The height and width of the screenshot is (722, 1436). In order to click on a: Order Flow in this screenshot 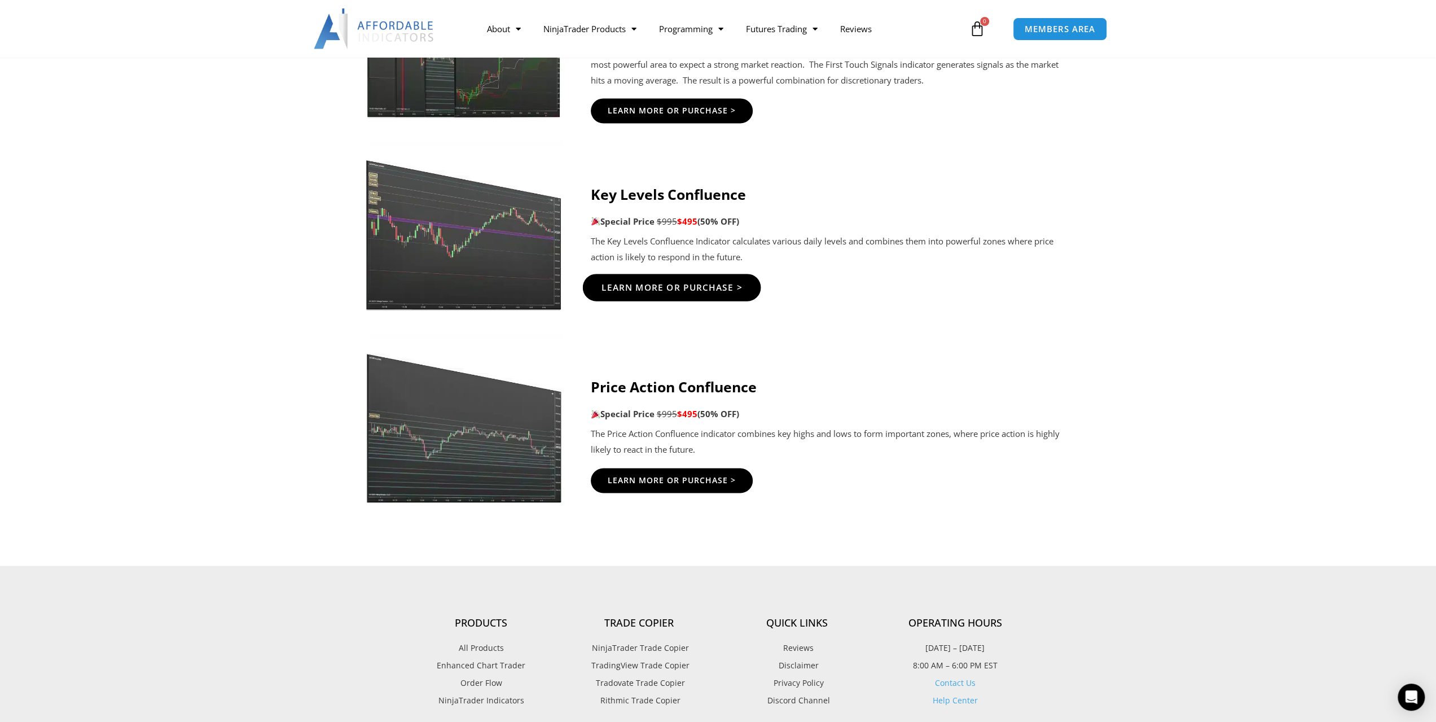, I will do `click(481, 682)`.